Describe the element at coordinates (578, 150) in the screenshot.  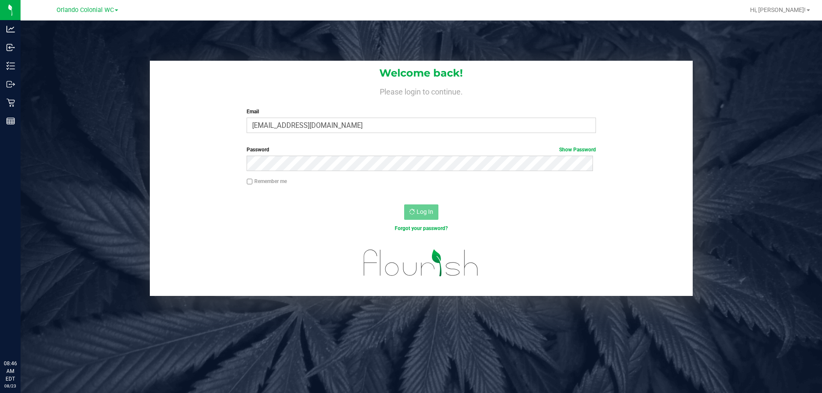
I see `a: Show Password` at that location.